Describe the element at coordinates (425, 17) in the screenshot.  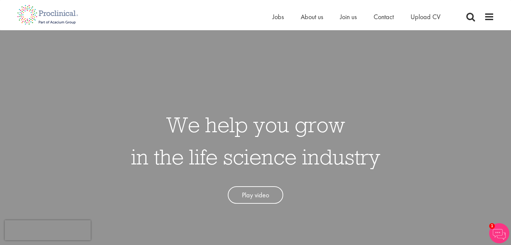
I see `a: Upload CV` at that location.